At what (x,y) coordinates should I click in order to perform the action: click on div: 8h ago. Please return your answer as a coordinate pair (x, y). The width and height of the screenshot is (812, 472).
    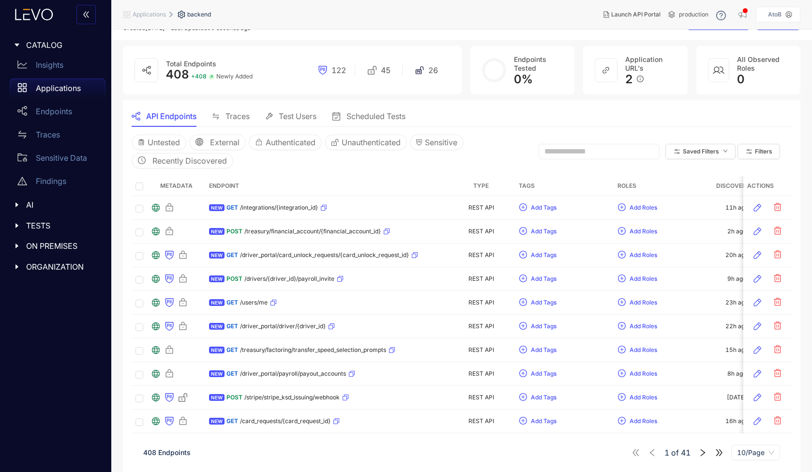
    Looking at the image, I should click on (736, 373).